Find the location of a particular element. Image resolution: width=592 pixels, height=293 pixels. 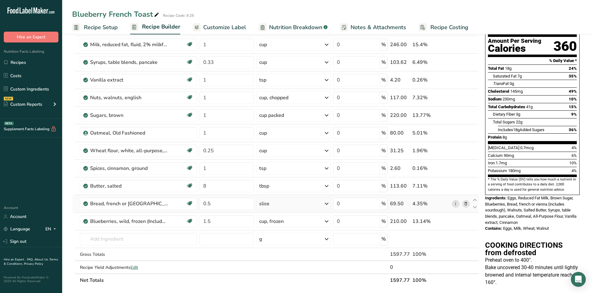

div: slice is located at coordinates (264, 204).